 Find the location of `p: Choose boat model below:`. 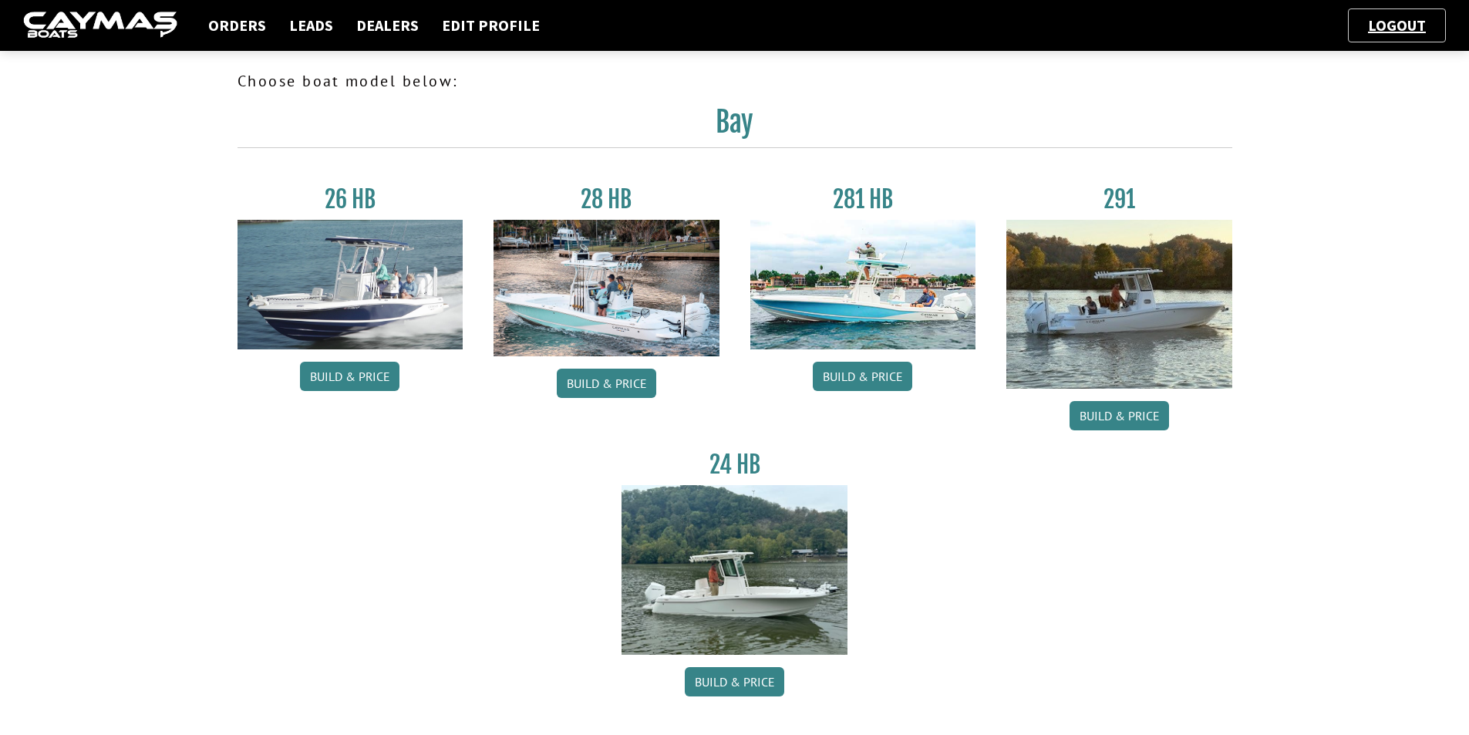

p: Choose boat model below: is located at coordinates (735, 81).